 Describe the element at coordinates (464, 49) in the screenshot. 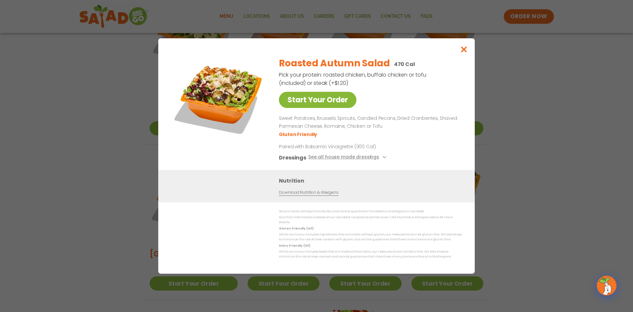

I see `button: Close modal` at that location.